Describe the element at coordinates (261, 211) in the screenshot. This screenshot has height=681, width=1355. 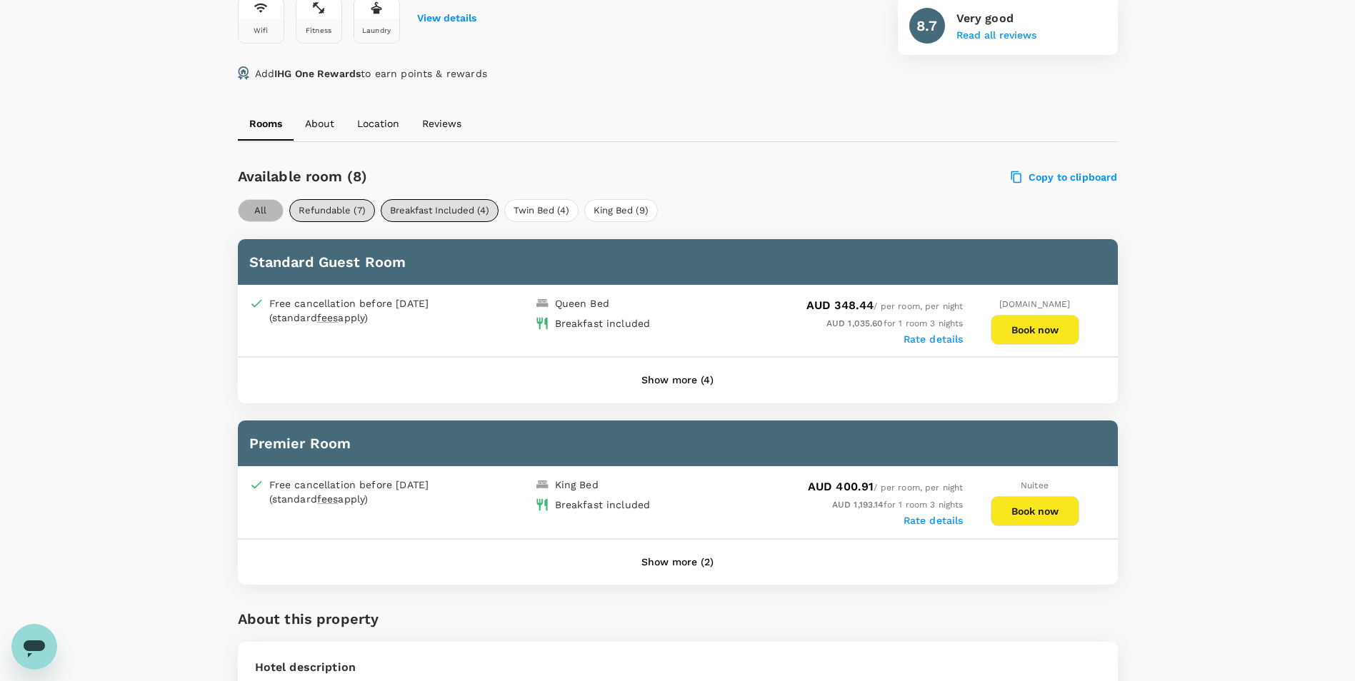
I see `button: All` at that location.